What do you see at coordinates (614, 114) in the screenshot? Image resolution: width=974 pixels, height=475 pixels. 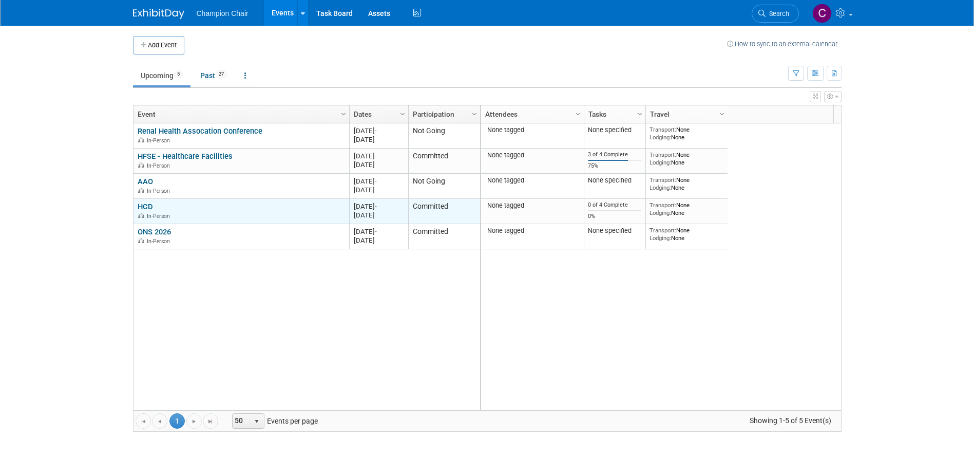 I see `a: Tasks` at bounding box center [614, 114].